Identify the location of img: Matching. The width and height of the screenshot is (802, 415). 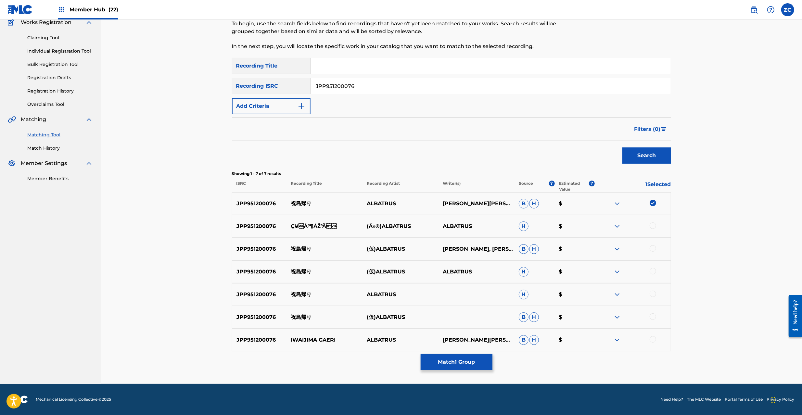
(12, 120).